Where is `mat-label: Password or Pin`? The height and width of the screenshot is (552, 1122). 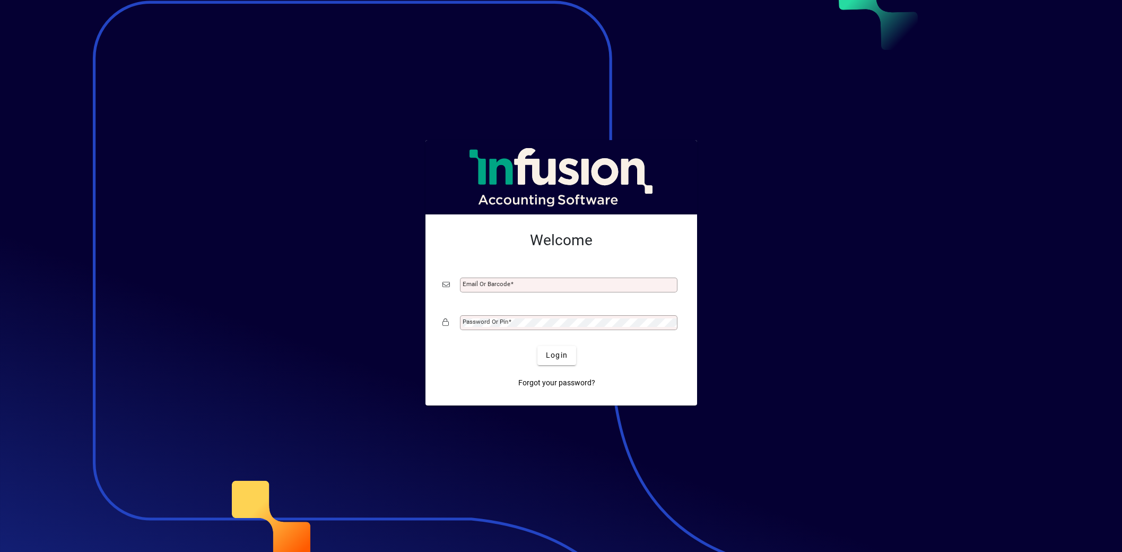
mat-label: Password or Pin is located at coordinates (485, 321).